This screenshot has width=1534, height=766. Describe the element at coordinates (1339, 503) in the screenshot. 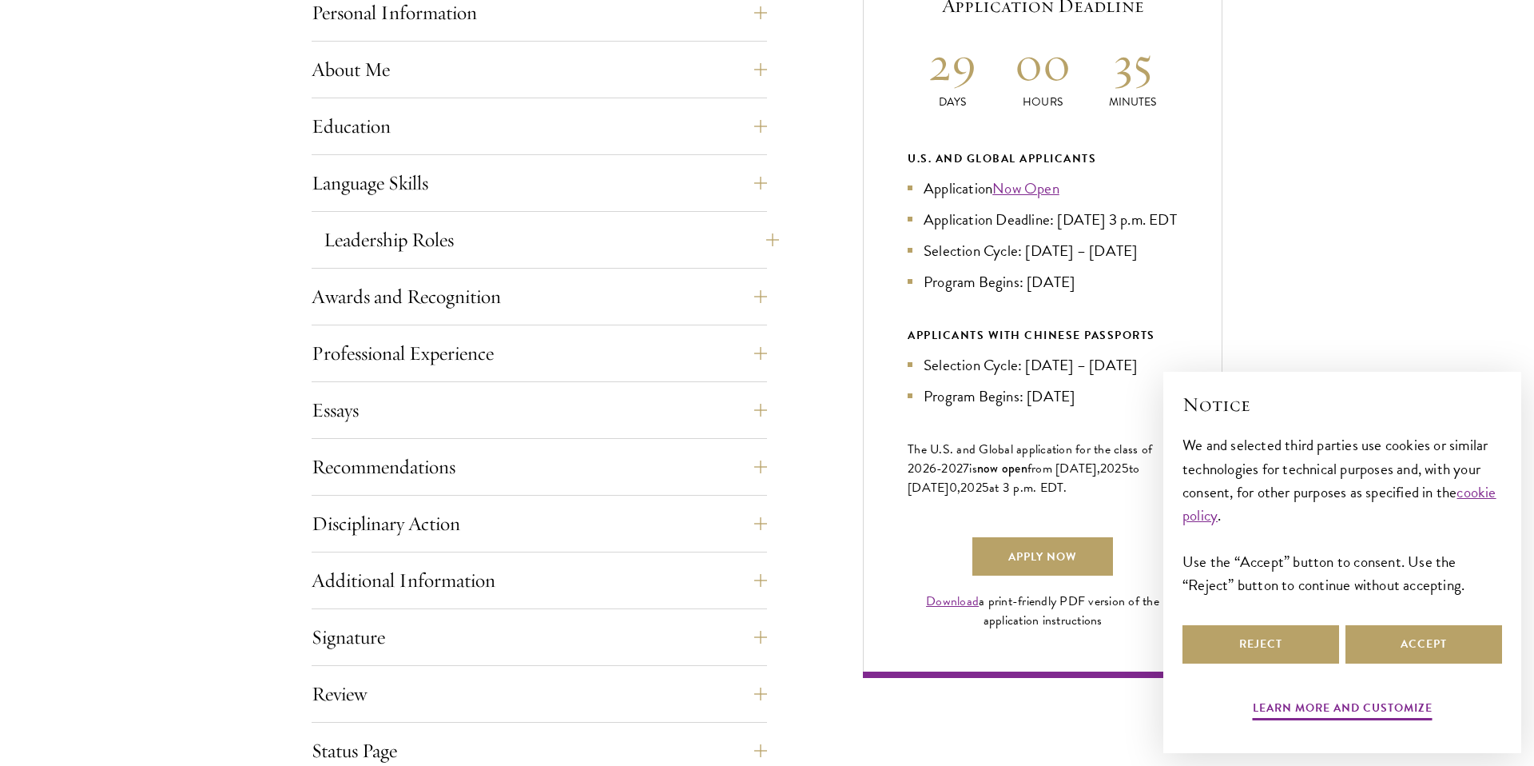

I see `a: cookie policy` at that location.